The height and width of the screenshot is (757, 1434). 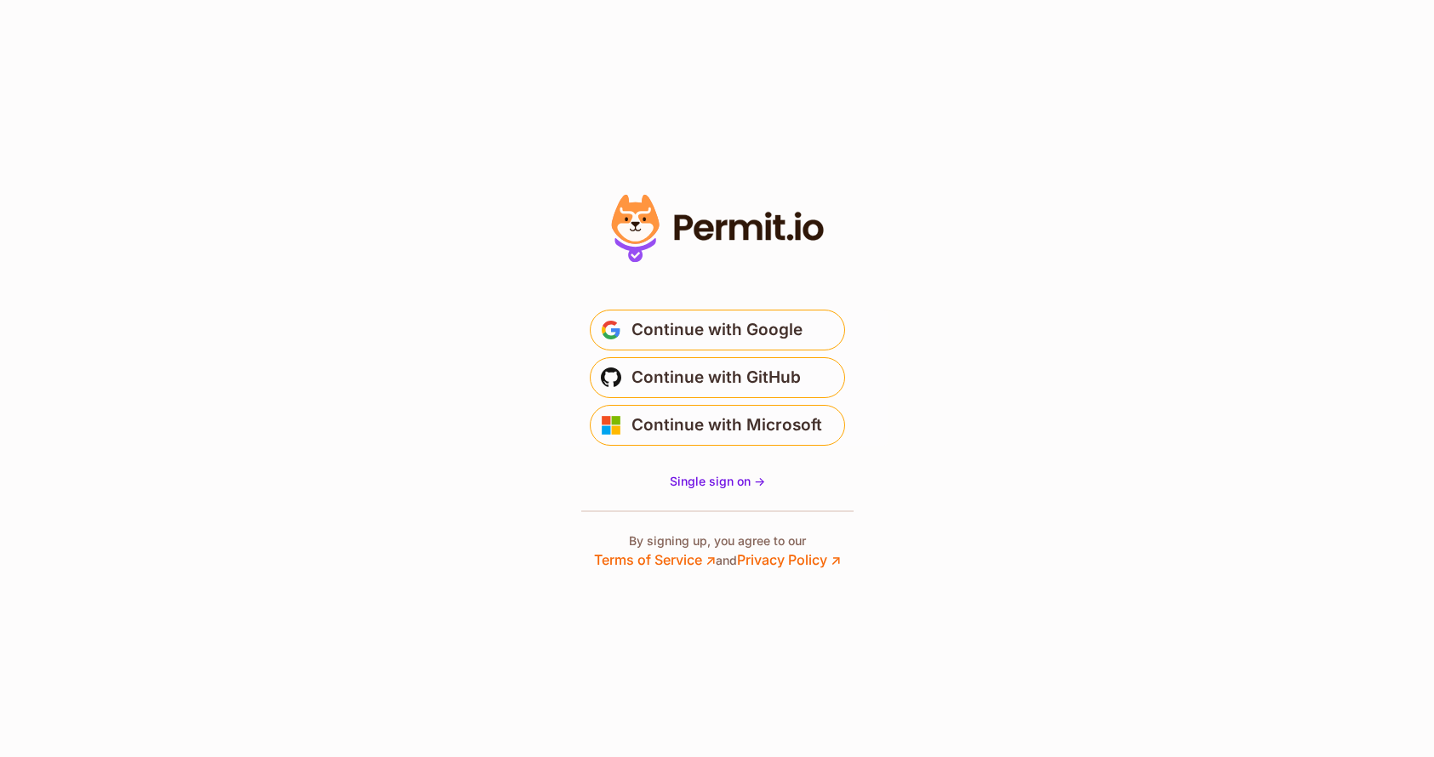 What do you see at coordinates (717, 330) in the screenshot?
I see `span: Continue with Google` at bounding box center [717, 330].